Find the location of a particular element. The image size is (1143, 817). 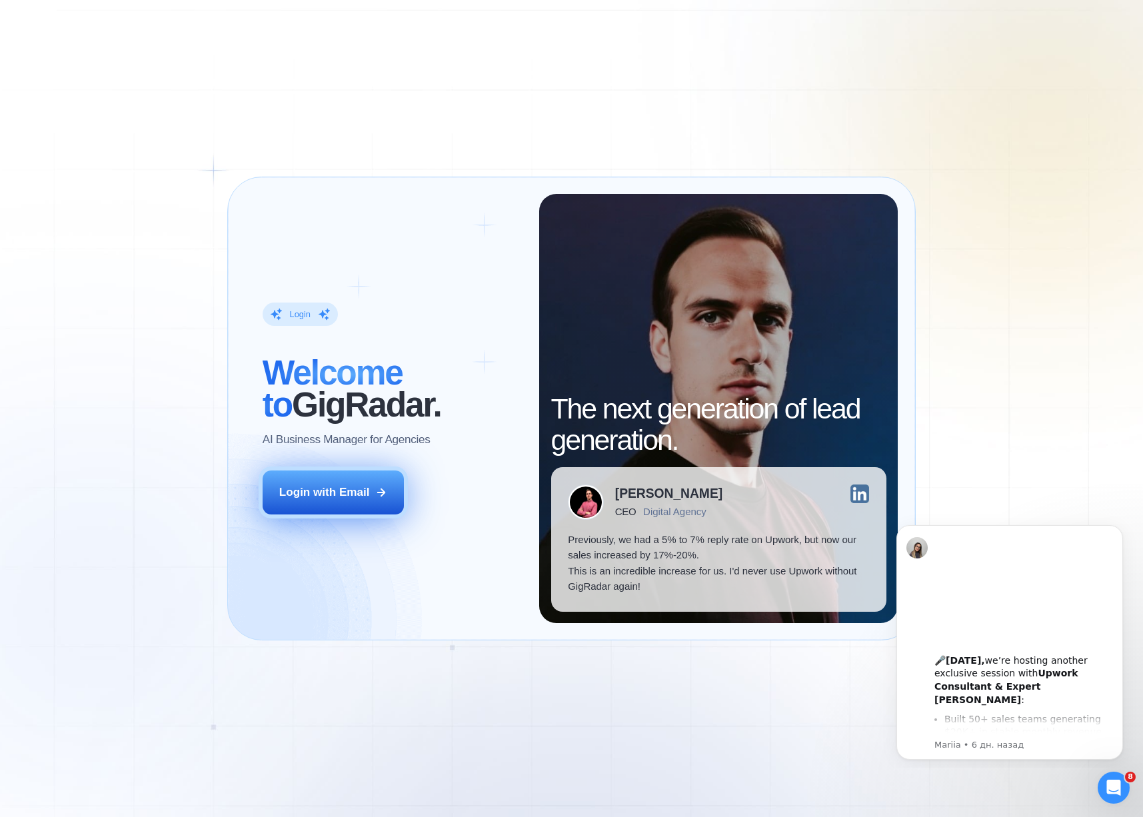

button: Login with Email is located at coordinates (333, 492).